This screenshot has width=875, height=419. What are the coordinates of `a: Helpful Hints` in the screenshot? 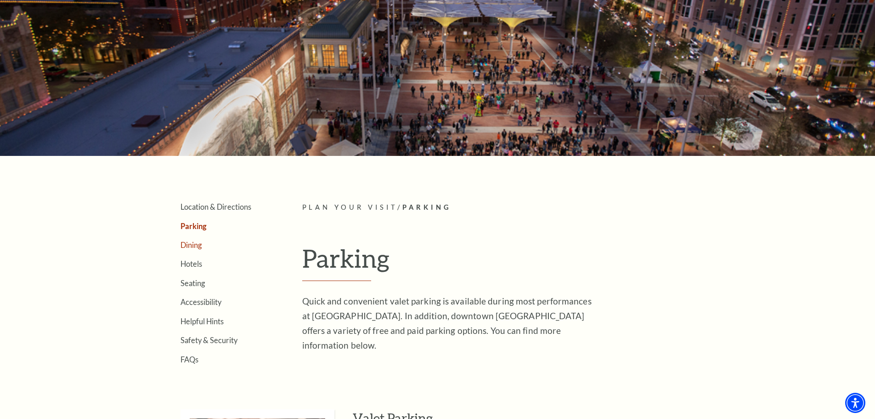 It's located at (202, 321).